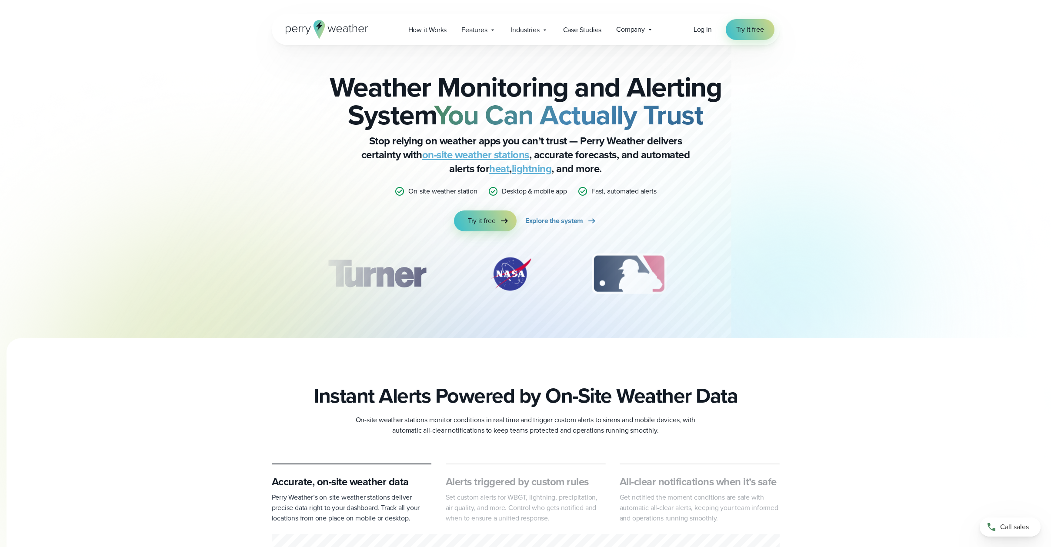  Describe the element at coordinates (499, 169) in the screenshot. I see `a: heat` at that location.